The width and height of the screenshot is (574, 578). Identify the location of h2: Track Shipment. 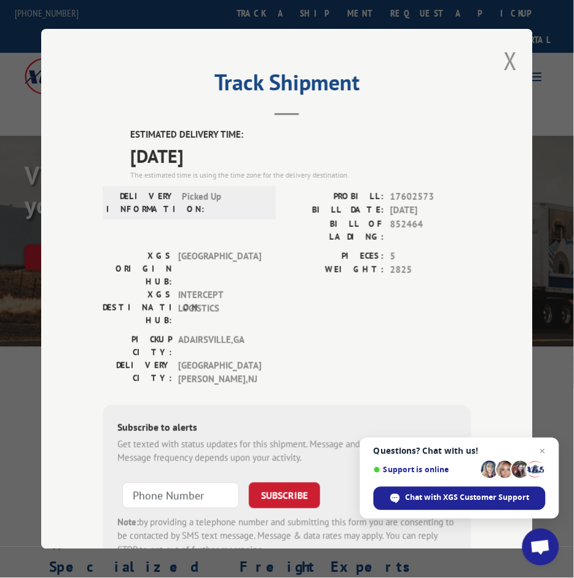
(287, 85).